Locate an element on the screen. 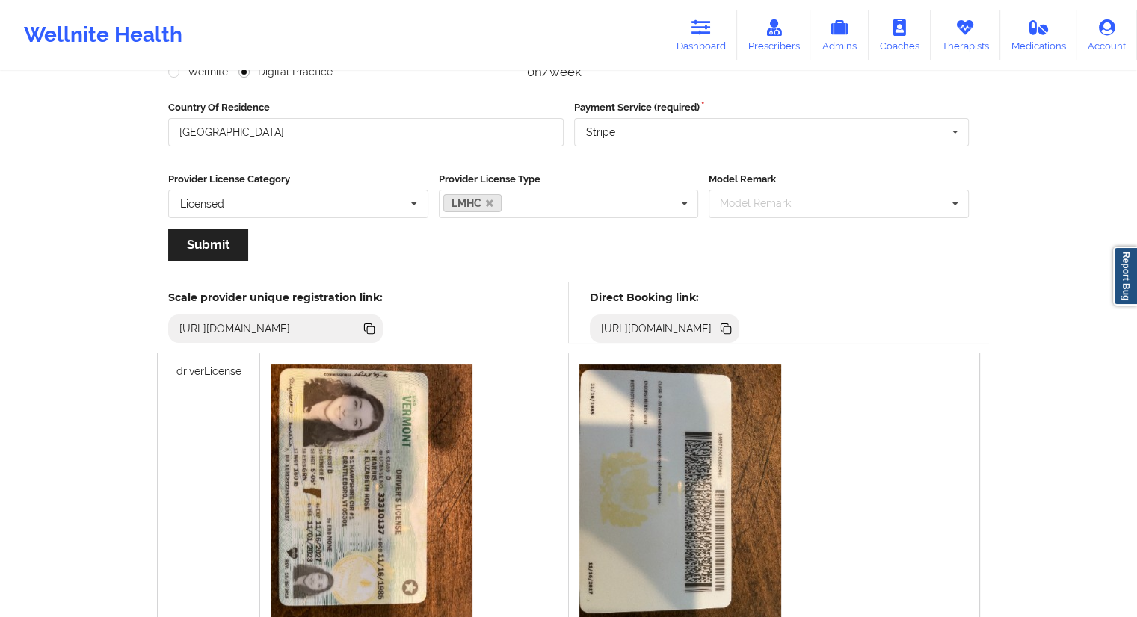 The image size is (1137, 617). h5: Scale provider unique registration link: is located at coordinates (275, 298).